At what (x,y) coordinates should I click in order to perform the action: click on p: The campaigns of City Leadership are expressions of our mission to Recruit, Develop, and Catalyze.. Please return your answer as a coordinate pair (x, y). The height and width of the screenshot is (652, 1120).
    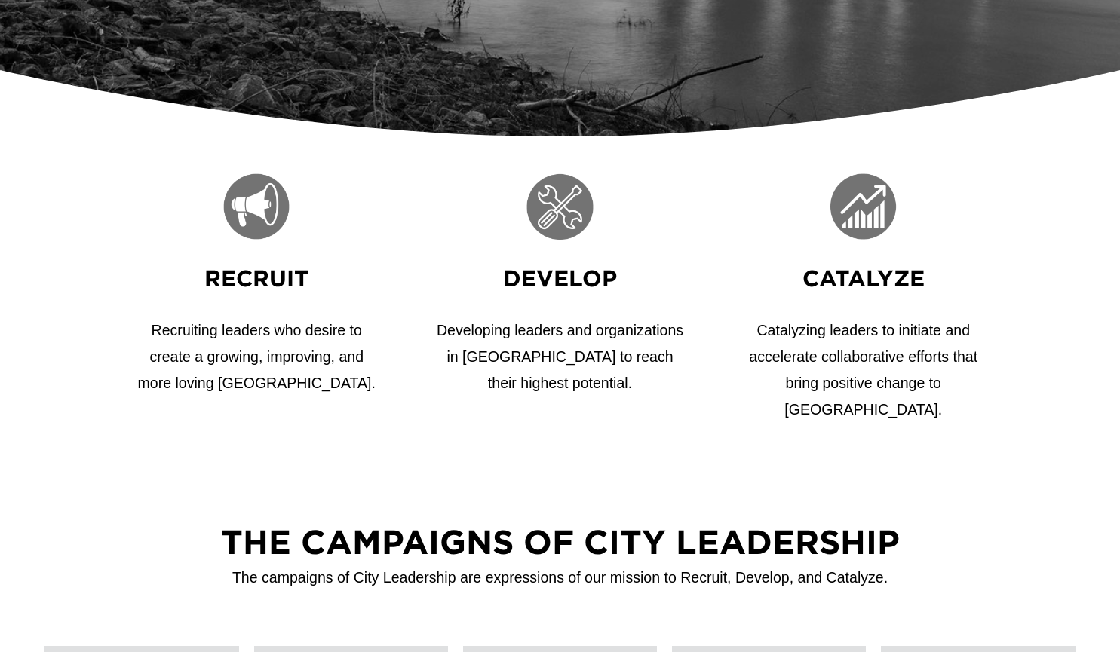
    Looking at the image, I should click on (560, 578).